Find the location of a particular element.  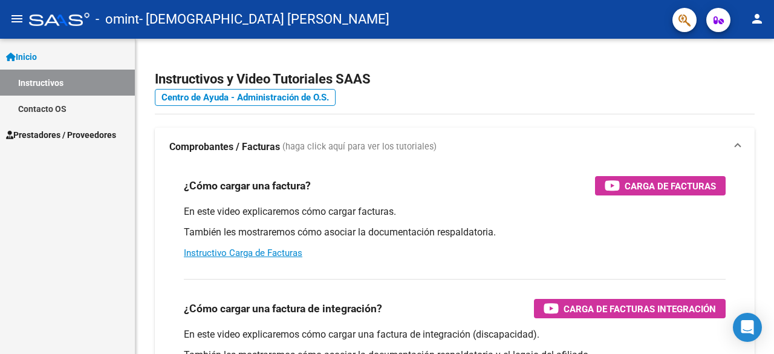

span: (haga click aquí para ver los tutoriales) is located at coordinates (359, 147).